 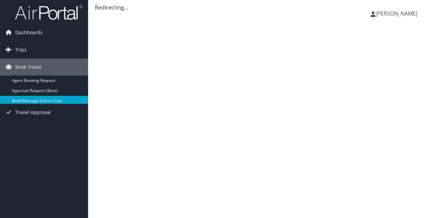 I want to click on span: Travel Approval, so click(x=33, y=112).